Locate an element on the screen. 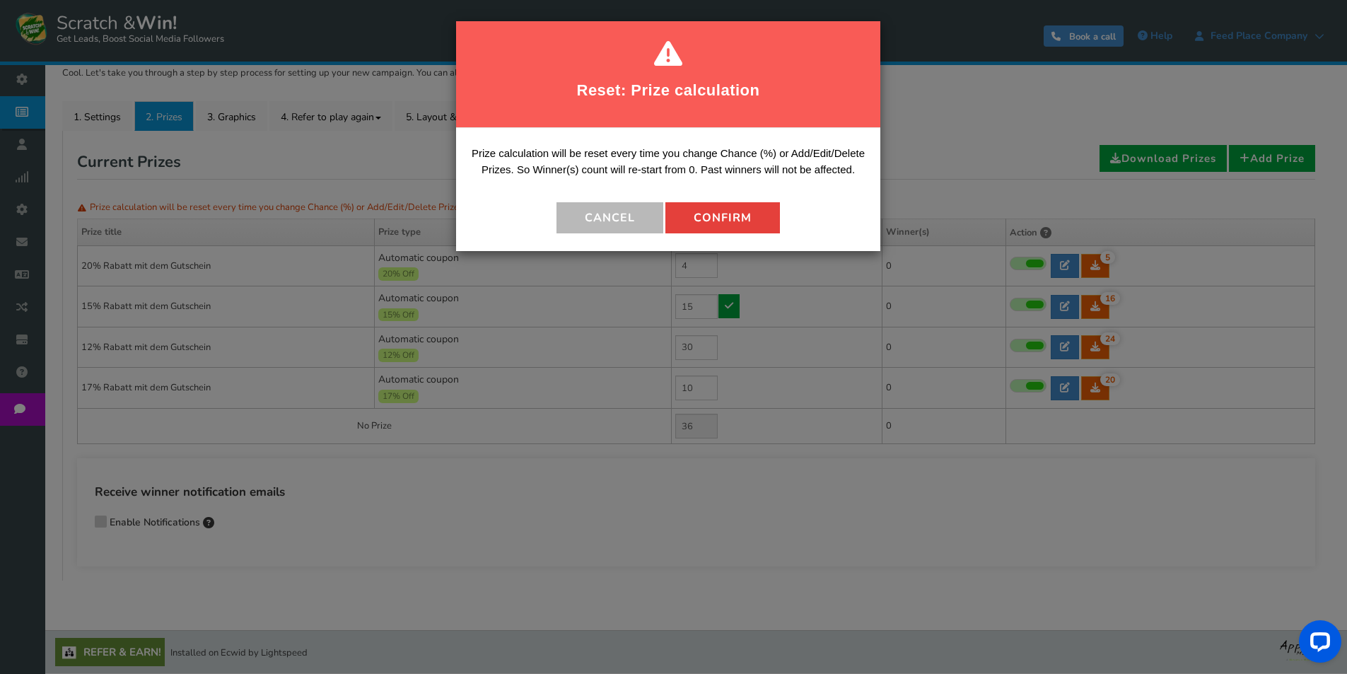 Image resolution: width=1347 pixels, height=674 pixels. button: Open LiveChat chat widget is located at coordinates (33, 27).